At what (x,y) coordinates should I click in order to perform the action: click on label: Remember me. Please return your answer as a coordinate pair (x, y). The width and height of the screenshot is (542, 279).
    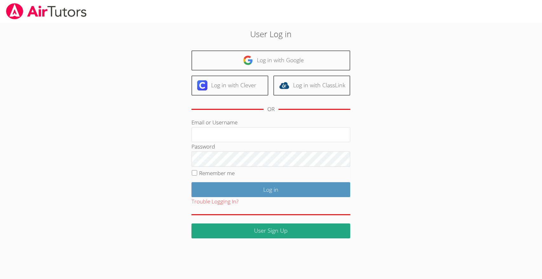
    Looking at the image, I should click on (217, 173).